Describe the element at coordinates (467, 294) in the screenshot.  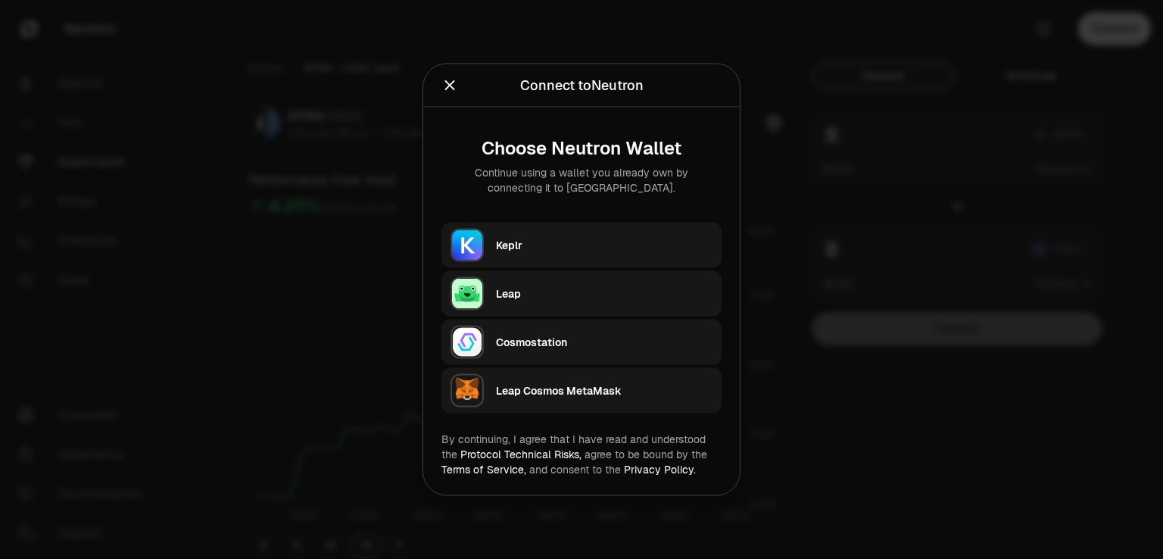
I see `img: Leap` at that location.